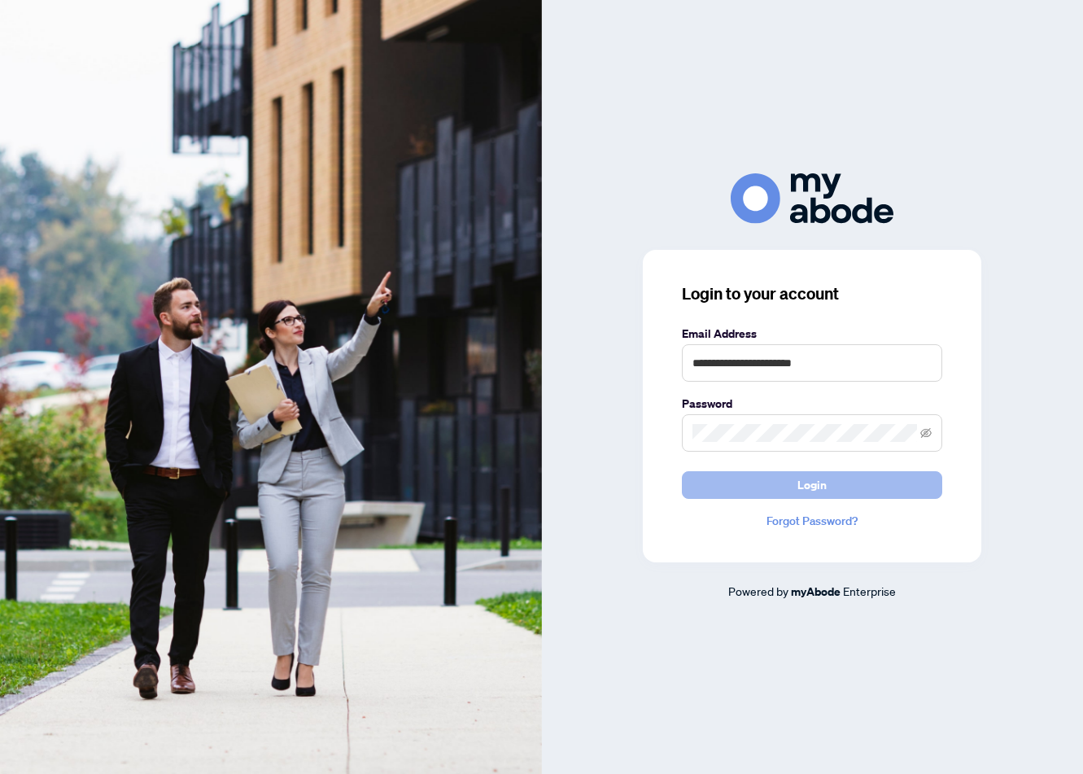 The image size is (1083, 774). I want to click on button: Login, so click(812, 485).